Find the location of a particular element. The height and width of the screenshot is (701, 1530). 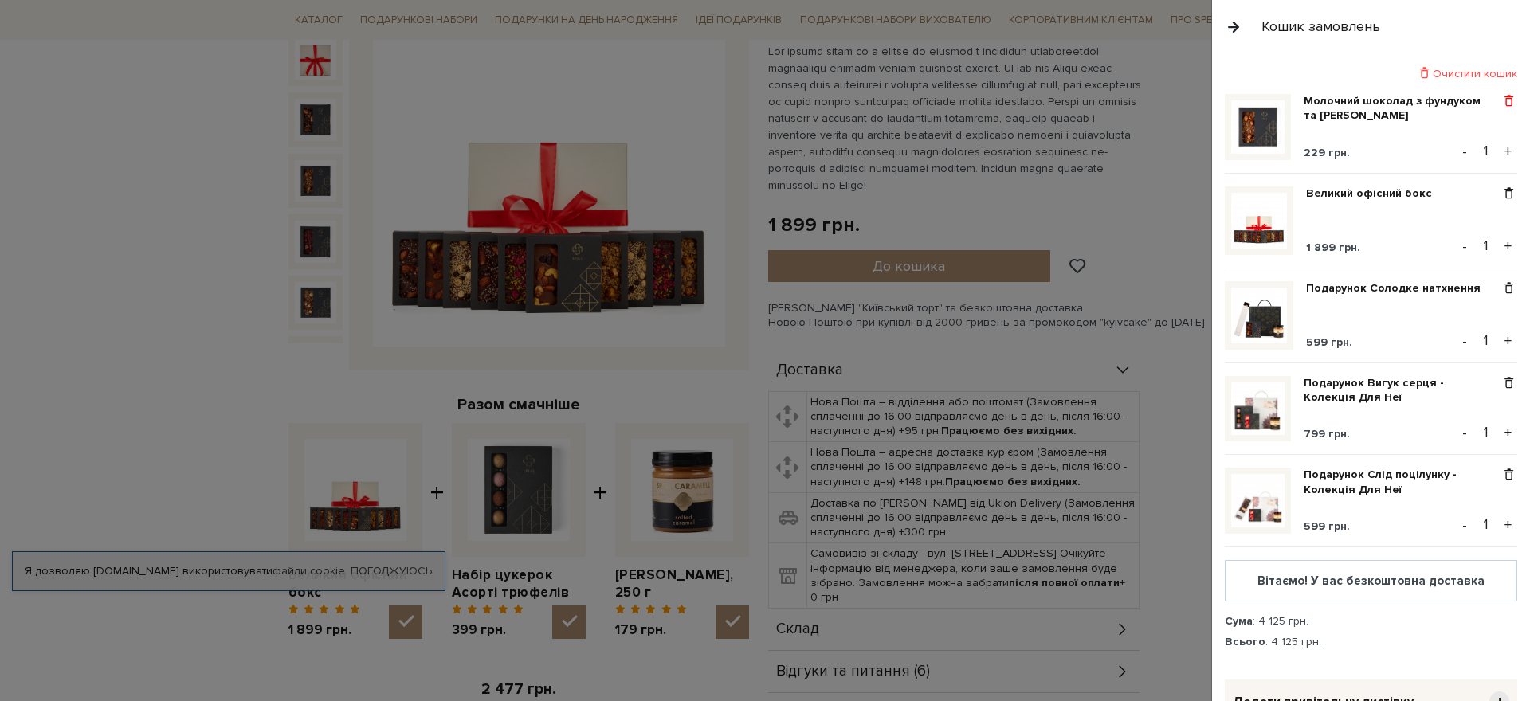

div: Кошик замовлень is located at coordinates (1320, 26).